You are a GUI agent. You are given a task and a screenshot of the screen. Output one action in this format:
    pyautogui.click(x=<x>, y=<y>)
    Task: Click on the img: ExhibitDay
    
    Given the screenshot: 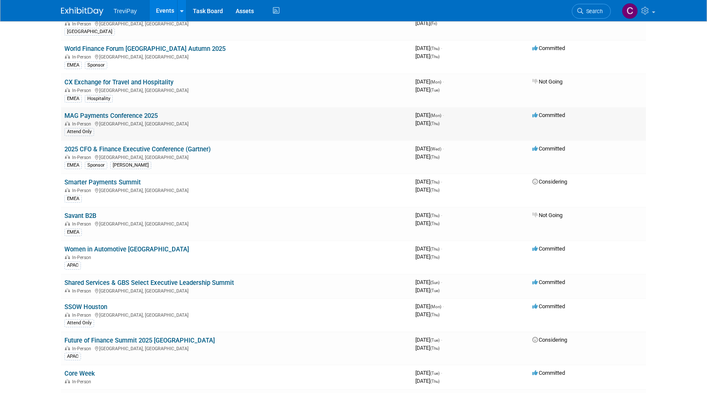 What is the action you would take?
    pyautogui.click(x=82, y=11)
    